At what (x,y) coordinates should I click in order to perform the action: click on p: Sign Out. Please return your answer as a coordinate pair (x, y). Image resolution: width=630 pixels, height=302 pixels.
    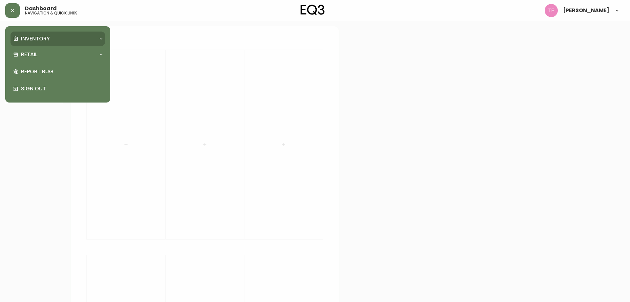
    Looking at the image, I should click on (62, 89).